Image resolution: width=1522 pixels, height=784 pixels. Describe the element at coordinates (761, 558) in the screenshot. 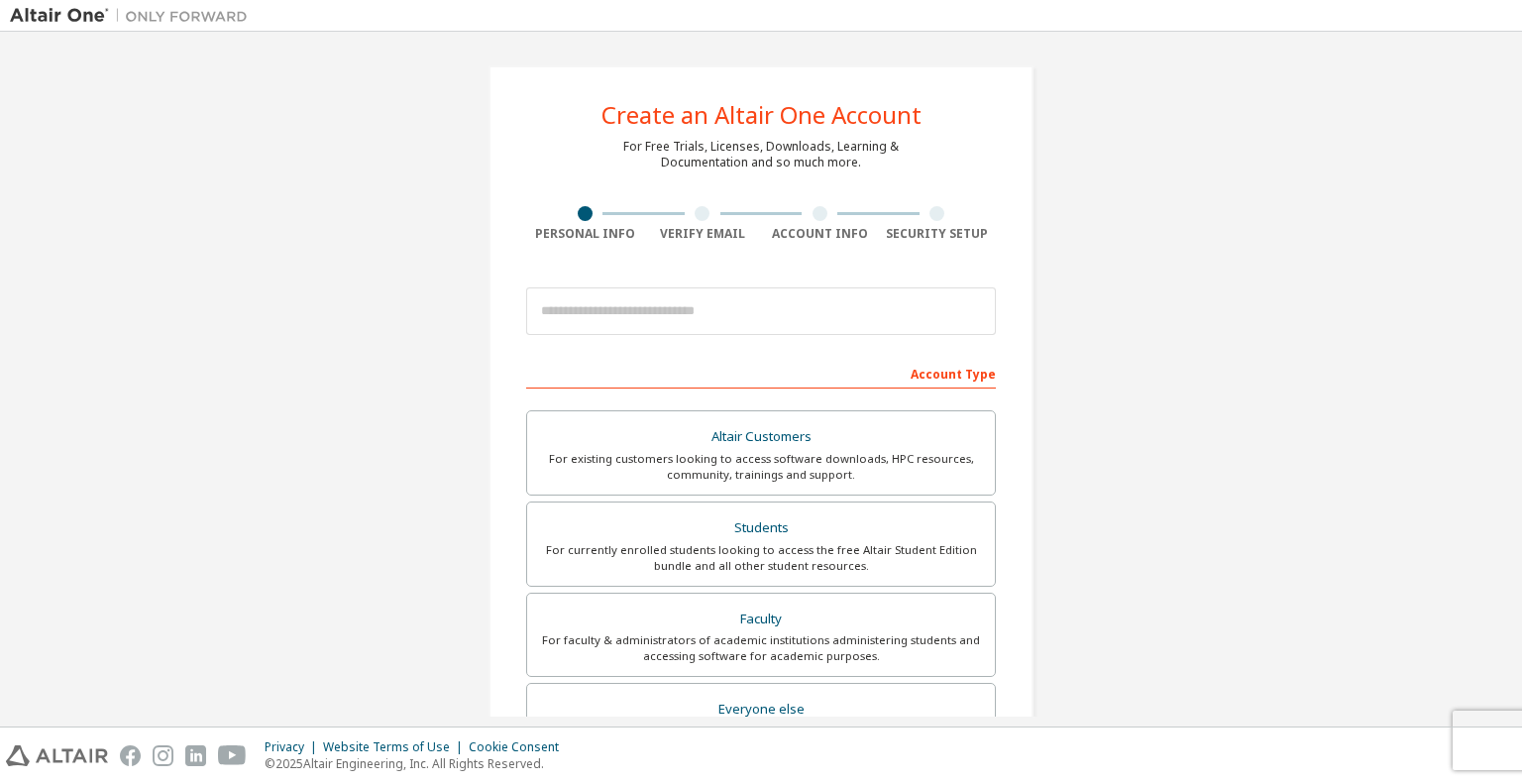

I see `div: For currently enrolled students looking to access the free Altair Student Edition bundle and all ...` at that location.